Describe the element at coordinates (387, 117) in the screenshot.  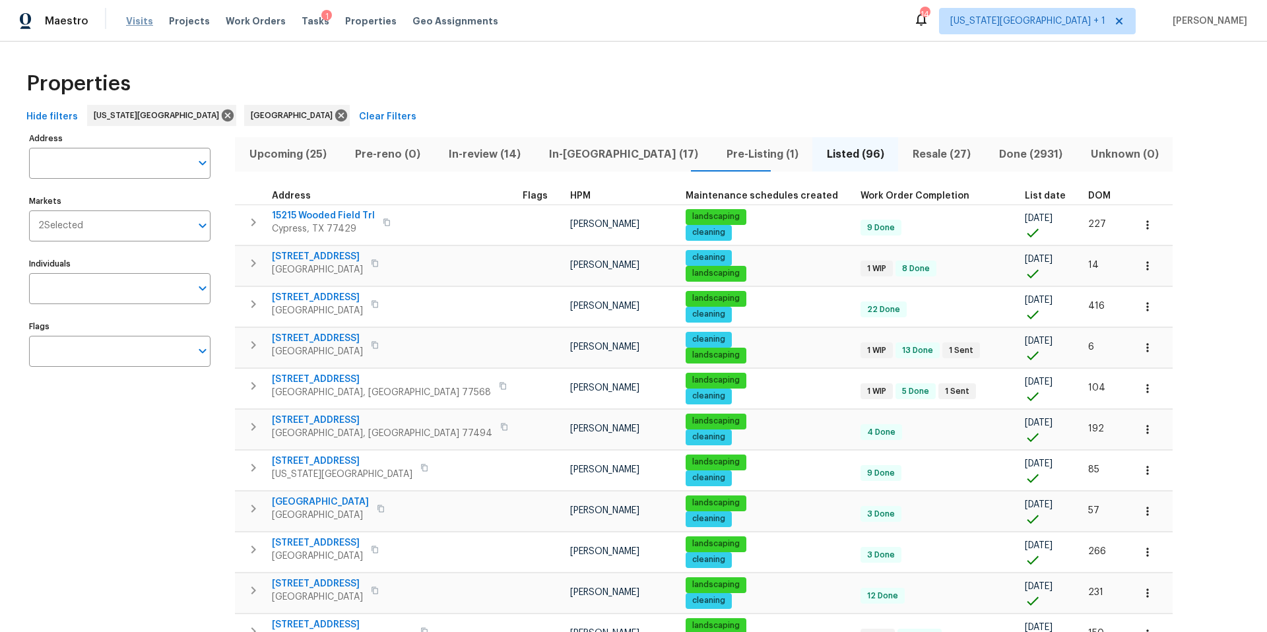
I see `span: Clear Filters` at that location.